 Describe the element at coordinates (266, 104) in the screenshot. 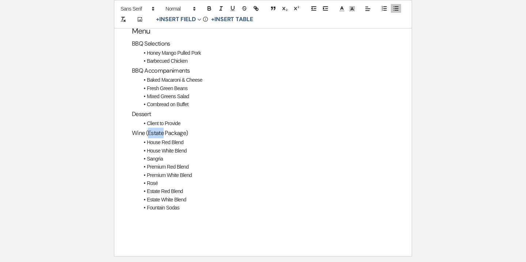

I see `li: Cornbread on Buffet` at that location.